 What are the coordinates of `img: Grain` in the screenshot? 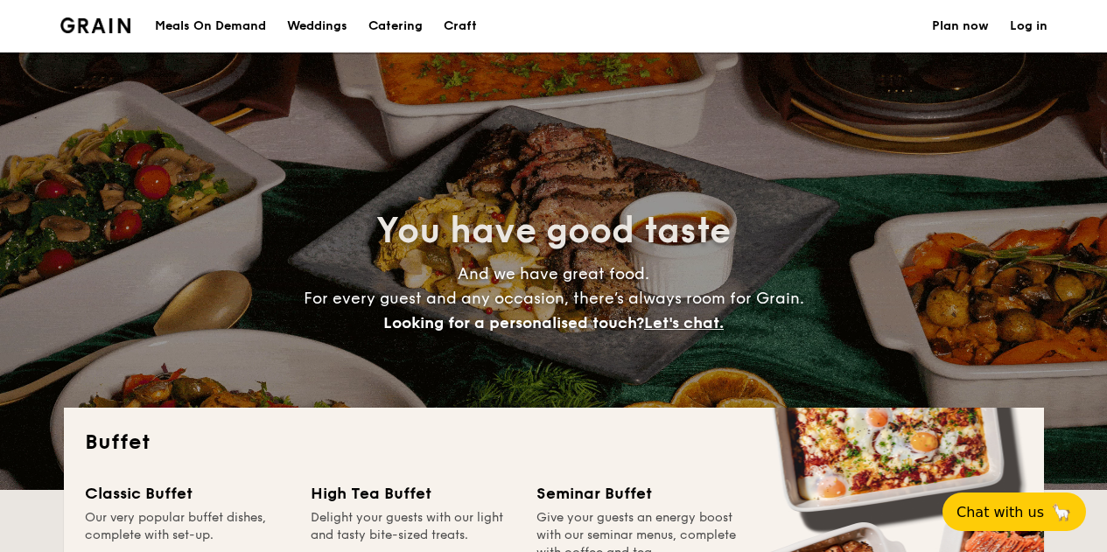 It's located at (95, 25).